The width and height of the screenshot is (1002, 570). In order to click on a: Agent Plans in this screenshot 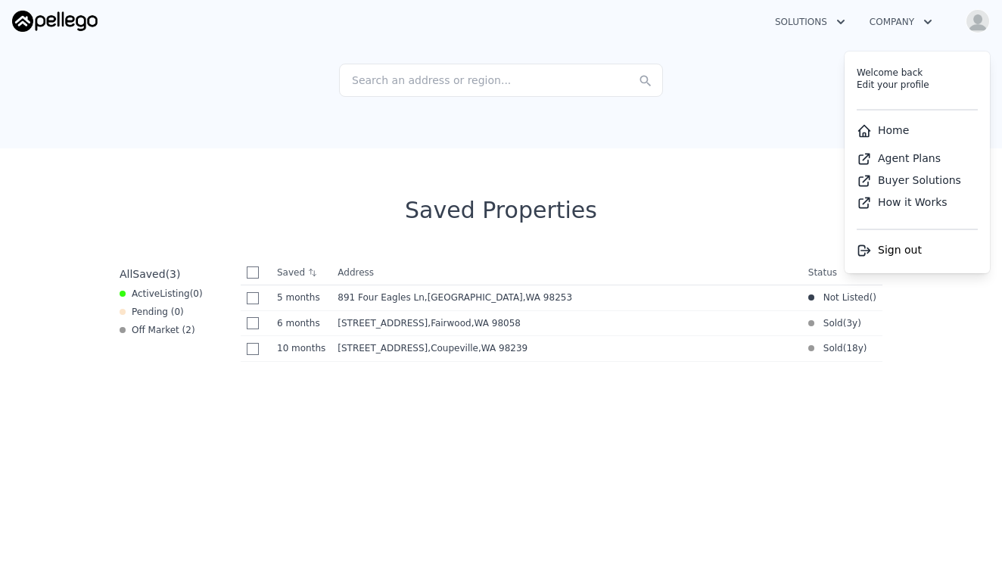, I will do `click(898, 158)`.